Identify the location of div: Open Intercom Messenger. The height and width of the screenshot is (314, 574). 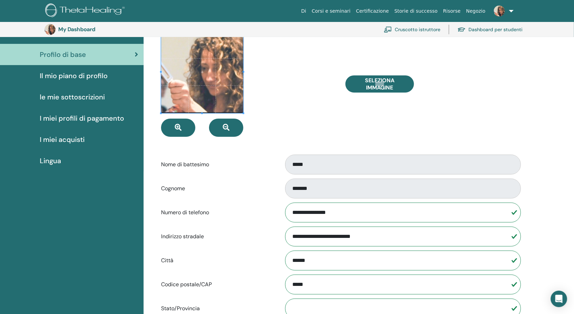
(559, 299).